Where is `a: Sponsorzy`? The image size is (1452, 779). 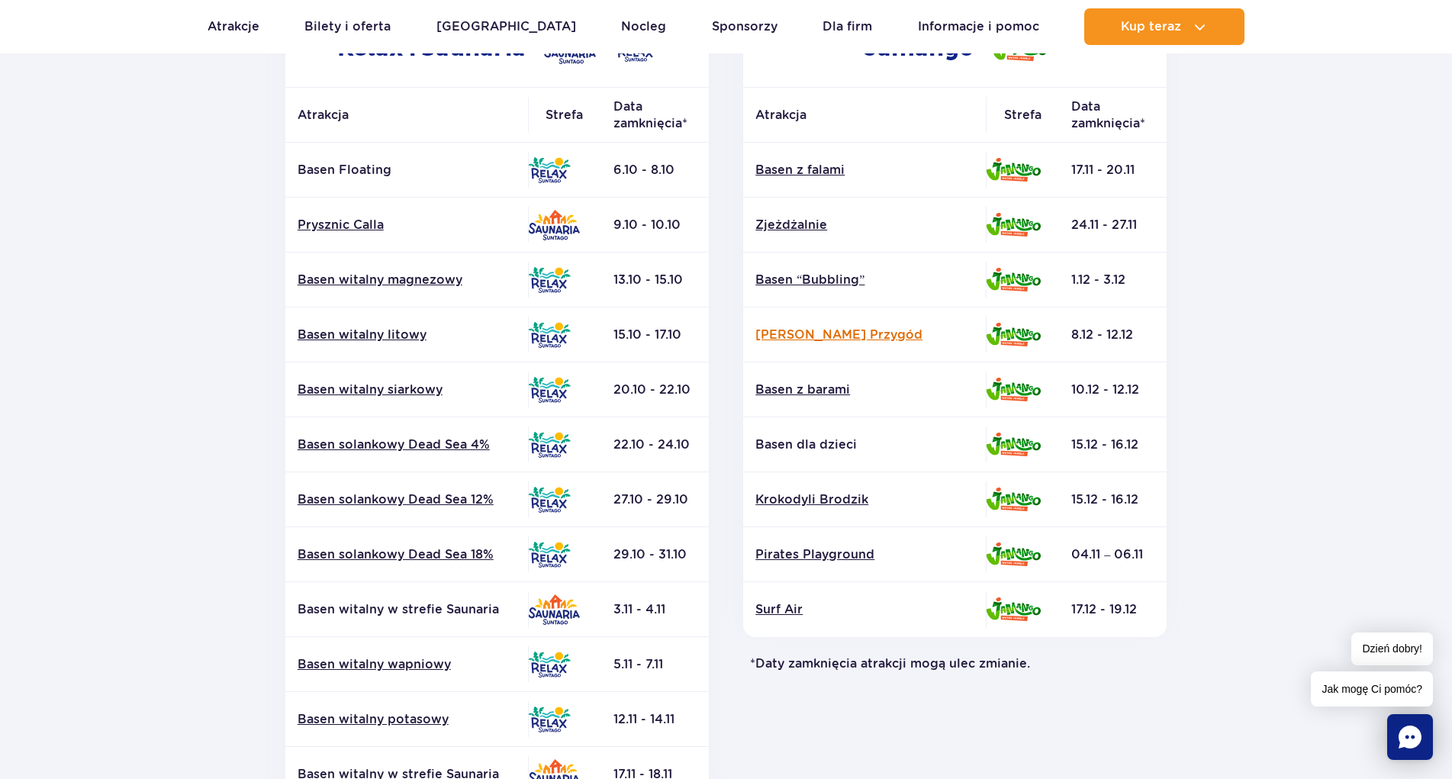 a: Sponsorzy is located at coordinates (744, 27).